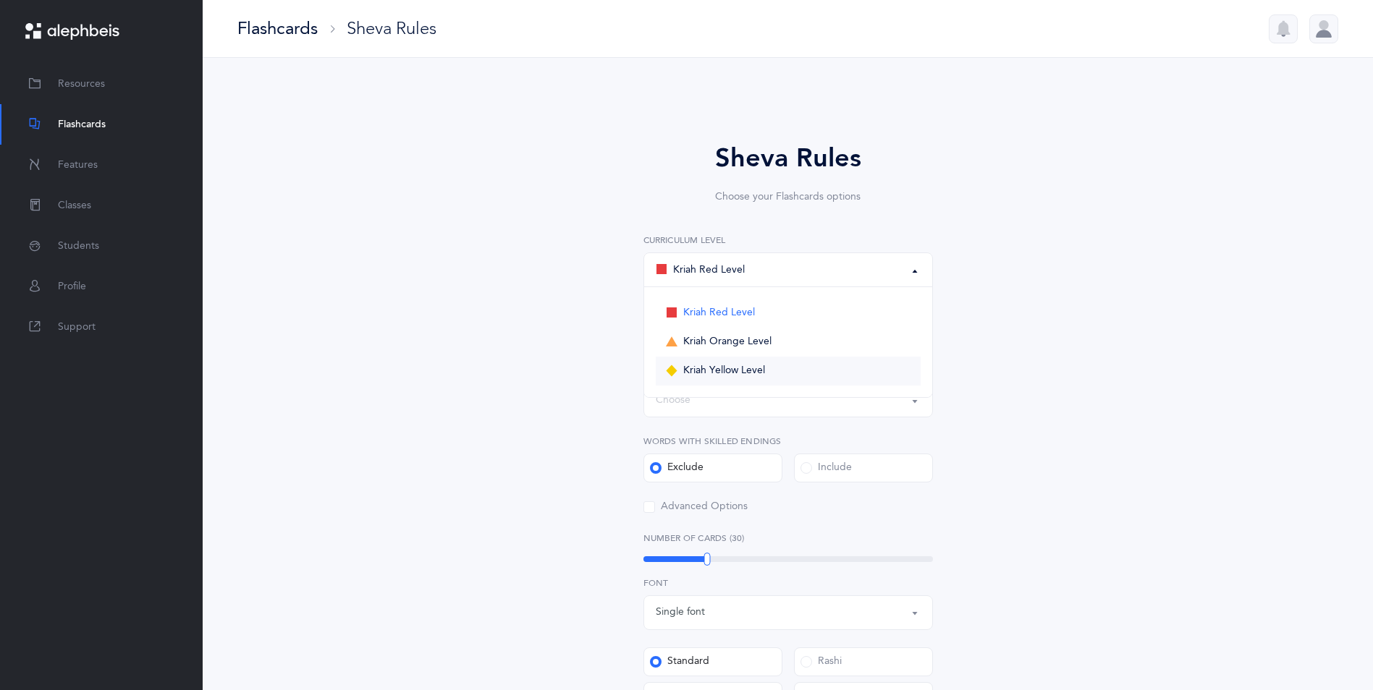  I want to click on button: Single font, so click(788, 613).